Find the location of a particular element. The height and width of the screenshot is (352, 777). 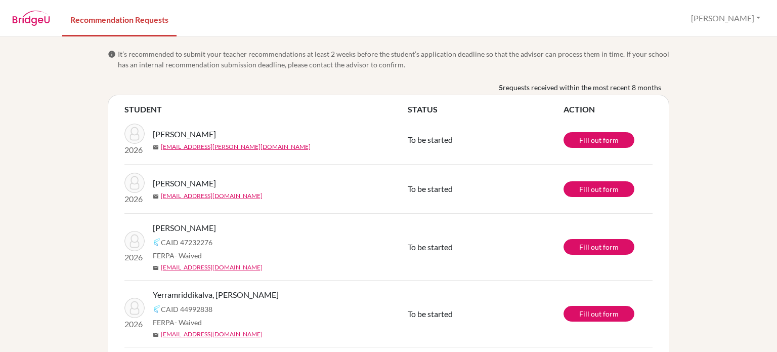

img: Sehgal, Arhaan is located at coordinates (135, 134).